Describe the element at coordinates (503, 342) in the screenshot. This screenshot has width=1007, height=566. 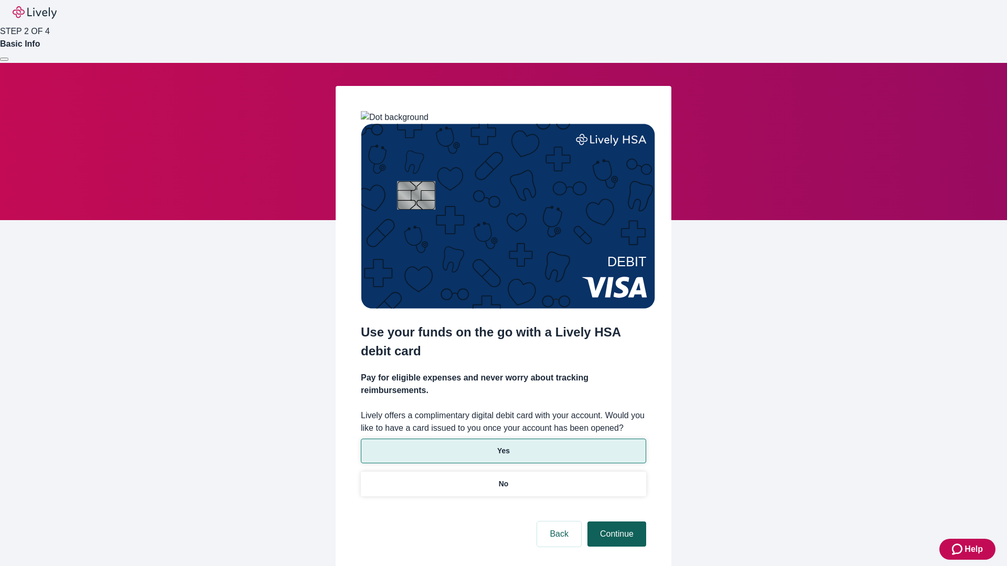
I see `h2: Use your funds on the go with a Lively HSA debit card` at that location.